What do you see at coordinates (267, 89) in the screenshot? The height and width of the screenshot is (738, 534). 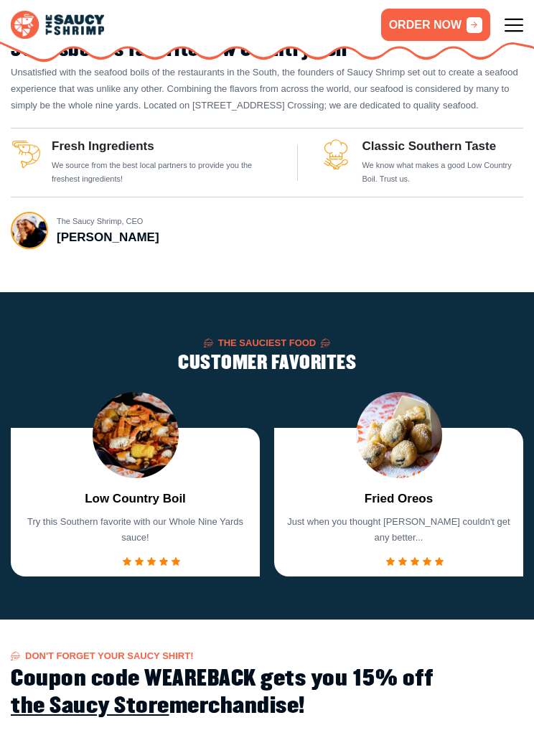 I see `p: Unsatisfied with the seafood boils of the restaurants in the South, the founders of Saucy Shrimp ...` at bounding box center [267, 89].